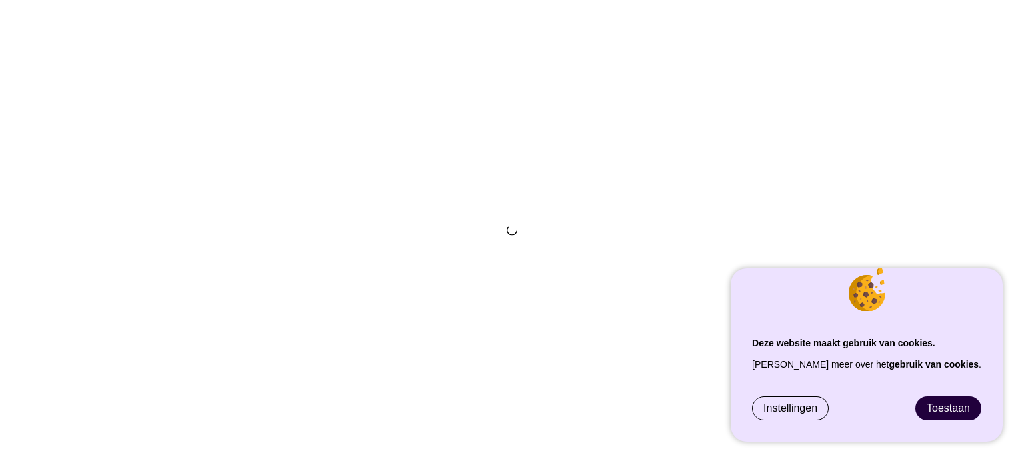 This screenshot has height=463, width=1024. I want to click on a: Toestaan, so click(948, 409).